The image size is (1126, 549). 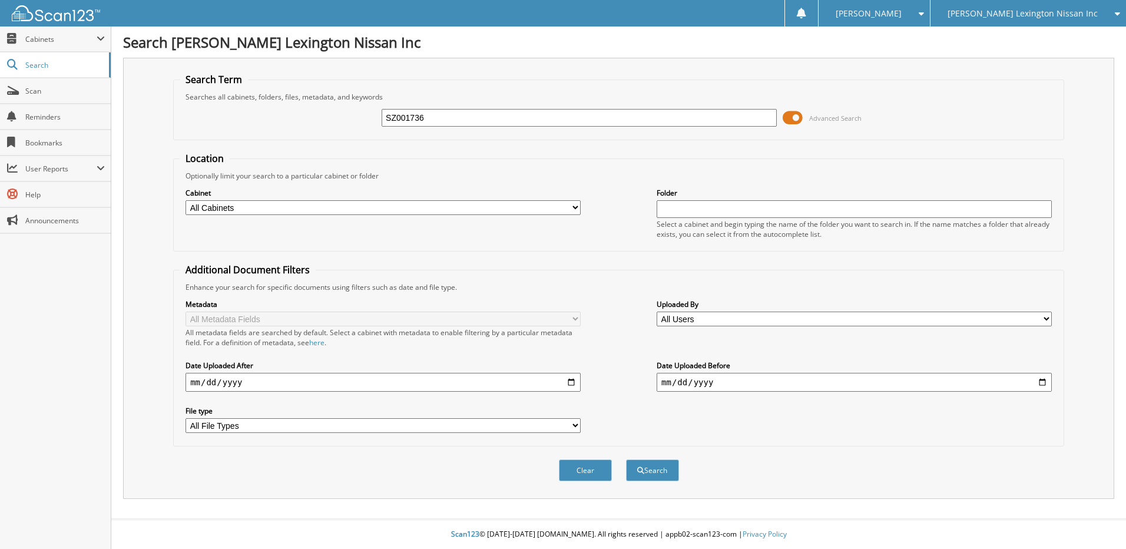 What do you see at coordinates (764, 533) in the screenshot?
I see `a: Privacy Policy` at bounding box center [764, 533].